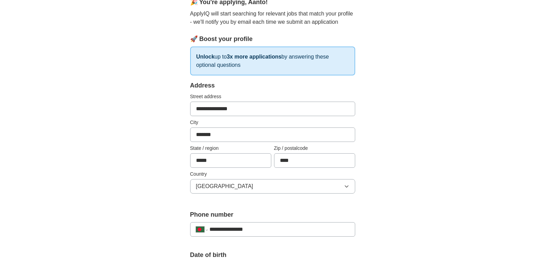  What do you see at coordinates (273, 18) in the screenshot?
I see `p: ApplyIQ will start searching for relevant jobs that match your profile - we'll notify you by emai...` at bounding box center [273, 18].